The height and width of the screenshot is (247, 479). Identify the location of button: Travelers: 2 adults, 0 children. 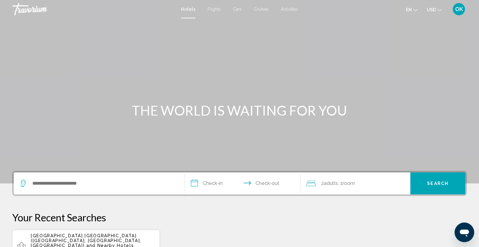
(355, 183).